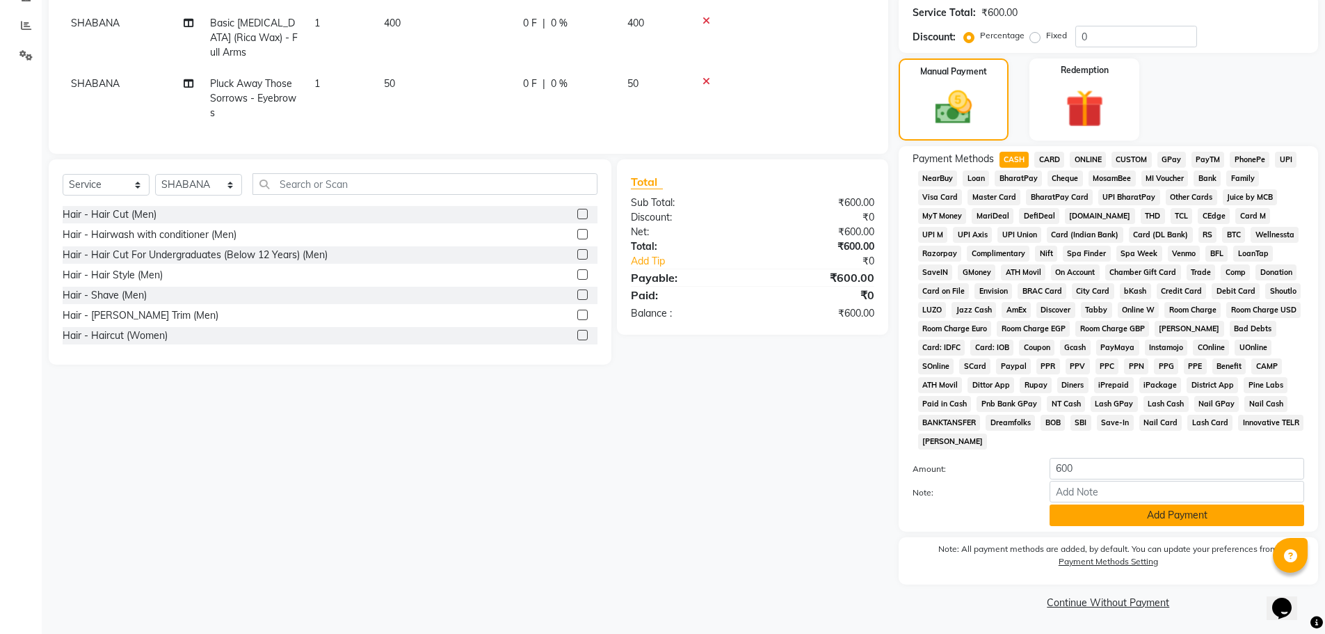 The width and height of the screenshot is (1325, 634). I want to click on span: PayTM, so click(1208, 159).